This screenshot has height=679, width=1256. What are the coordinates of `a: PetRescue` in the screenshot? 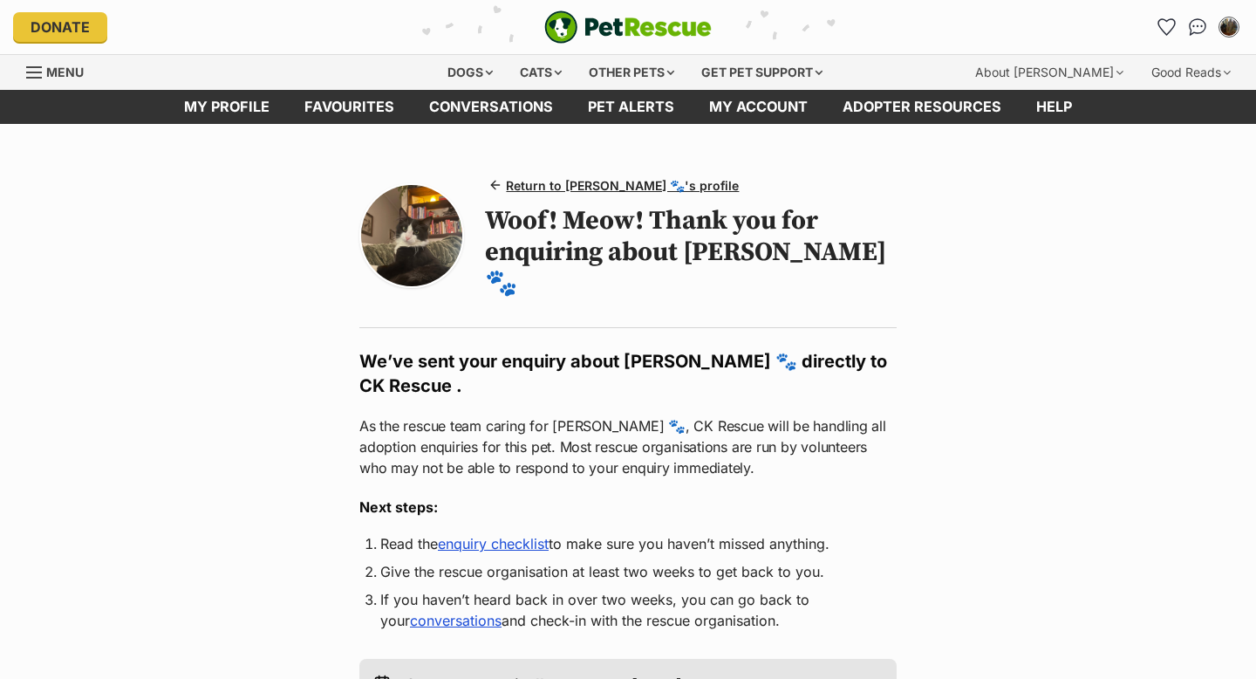 It's located at (628, 27).